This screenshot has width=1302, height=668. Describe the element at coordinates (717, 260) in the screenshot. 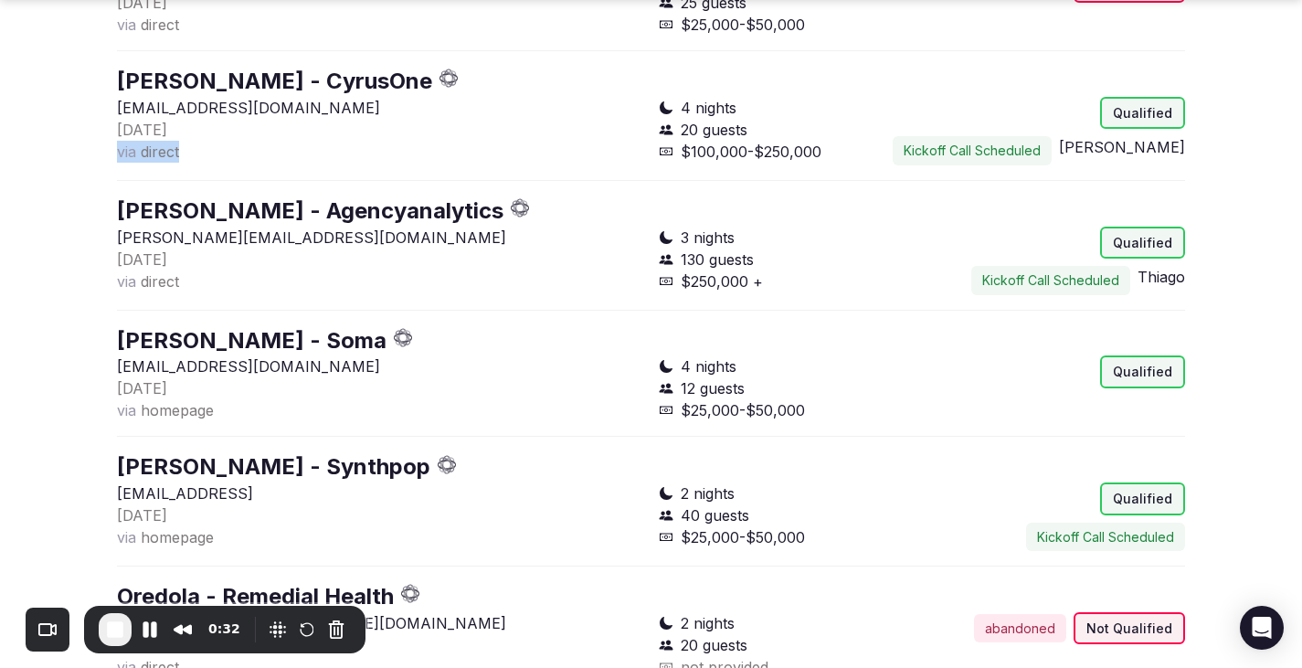

I see `span: 130 guests` at that location.